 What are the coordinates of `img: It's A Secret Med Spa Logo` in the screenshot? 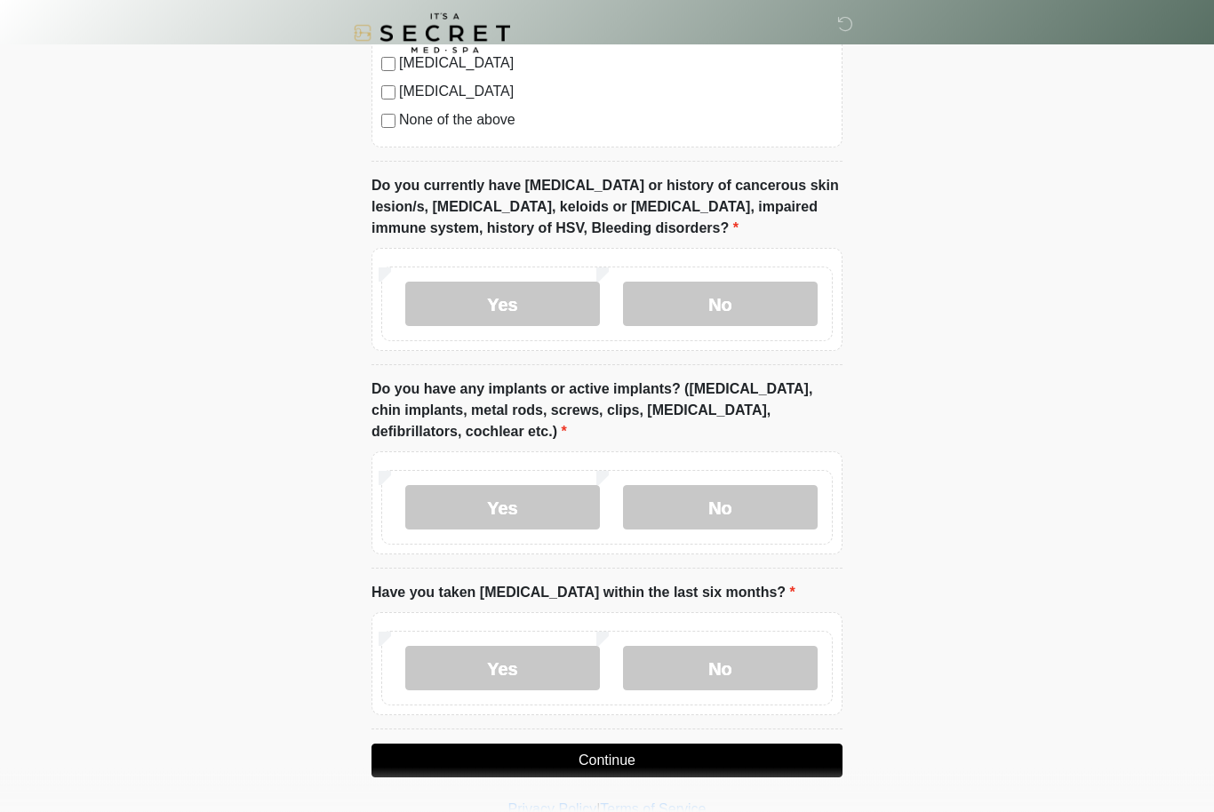 It's located at (432, 33).